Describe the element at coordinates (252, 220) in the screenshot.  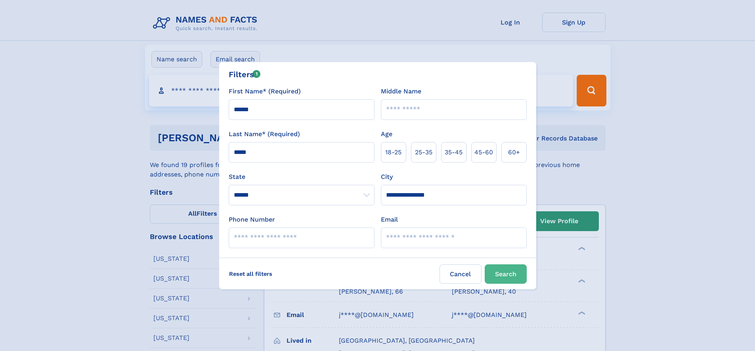
I see `label: Phone Number` at that location.